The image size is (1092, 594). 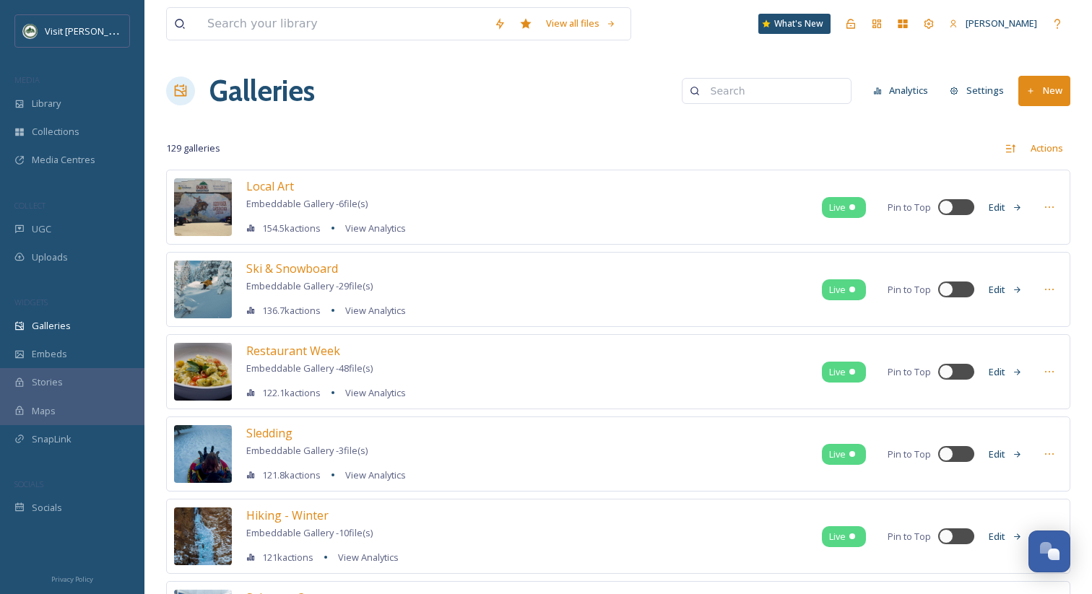 I want to click on span: Media Centres, so click(x=64, y=160).